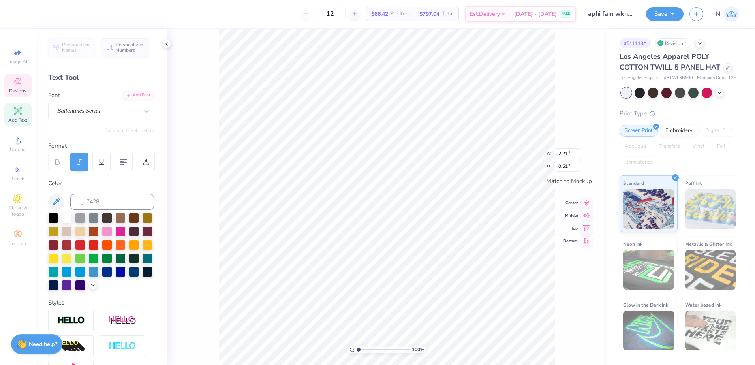 Image resolution: width=755 pixels, height=365 pixels. I want to click on span: Image AI, so click(18, 62).